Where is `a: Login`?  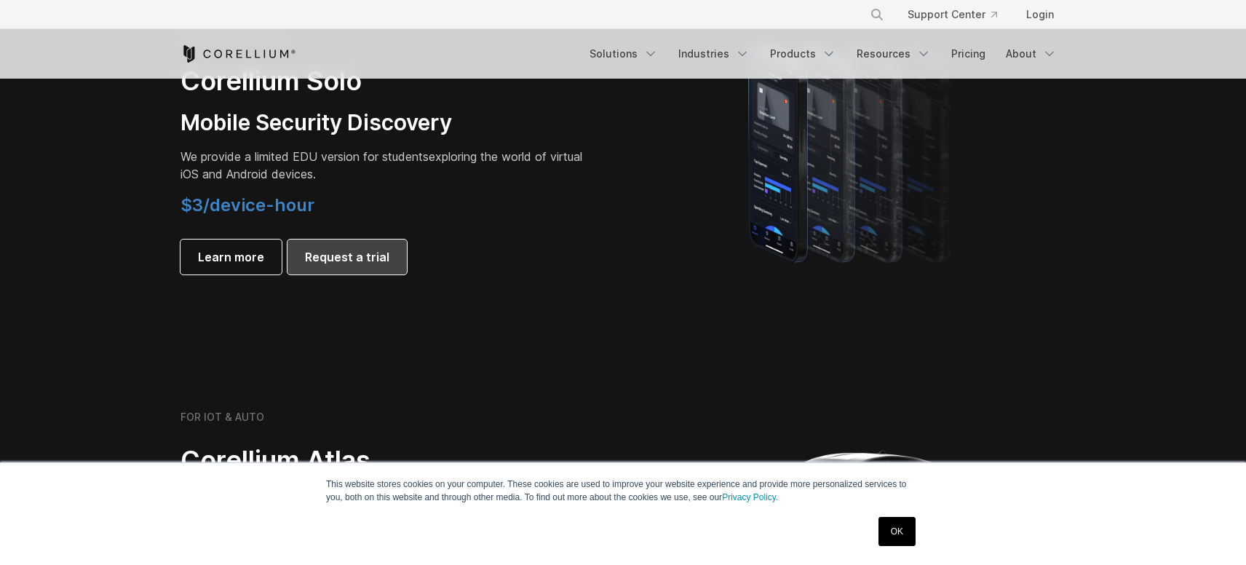
a: Login is located at coordinates (1040, 15).